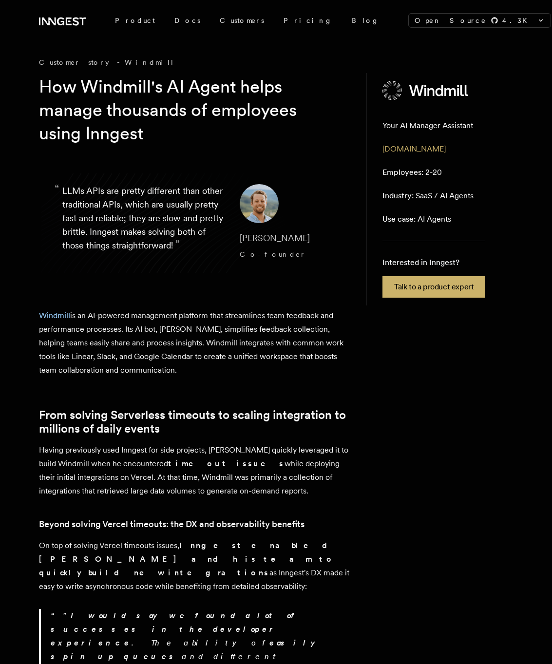 Image resolution: width=552 pixels, height=664 pixels. What do you see at coordinates (195, 62) in the screenshot?
I see `div: Customer story - Windmill` at bounding box center [195, 62].